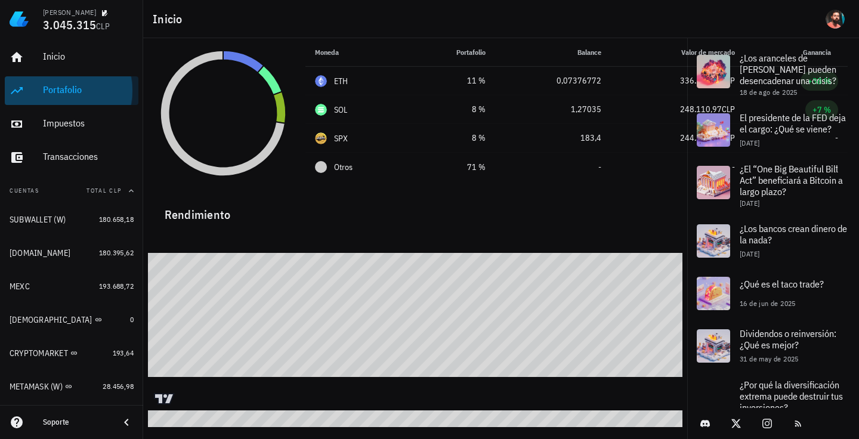 The width and height of the screenshot is (859, 439). What do you see at coordinates (791, 180) in the screenshot?
I see `span: ¿El “One Big Beautiful Bill Act” beneficiará a Bitcoin a largo plazo?` at bounding box center [791, 180].